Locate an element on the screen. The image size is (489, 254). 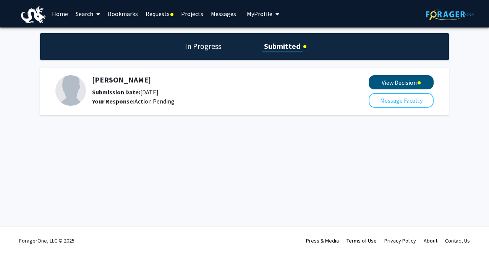
span: My Profile is located at coordinates (259, 14).